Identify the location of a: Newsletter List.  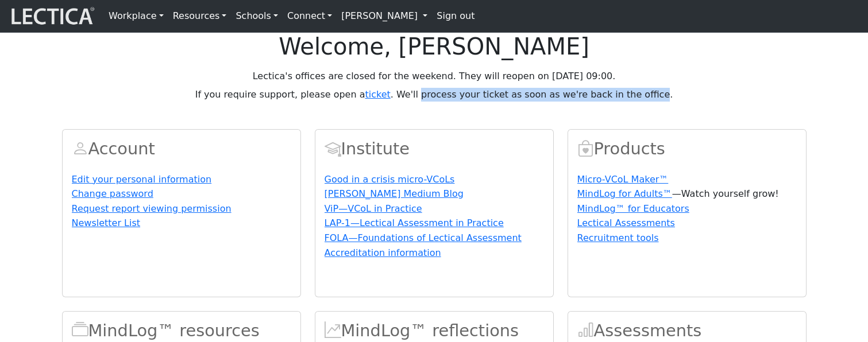
(106, 223).